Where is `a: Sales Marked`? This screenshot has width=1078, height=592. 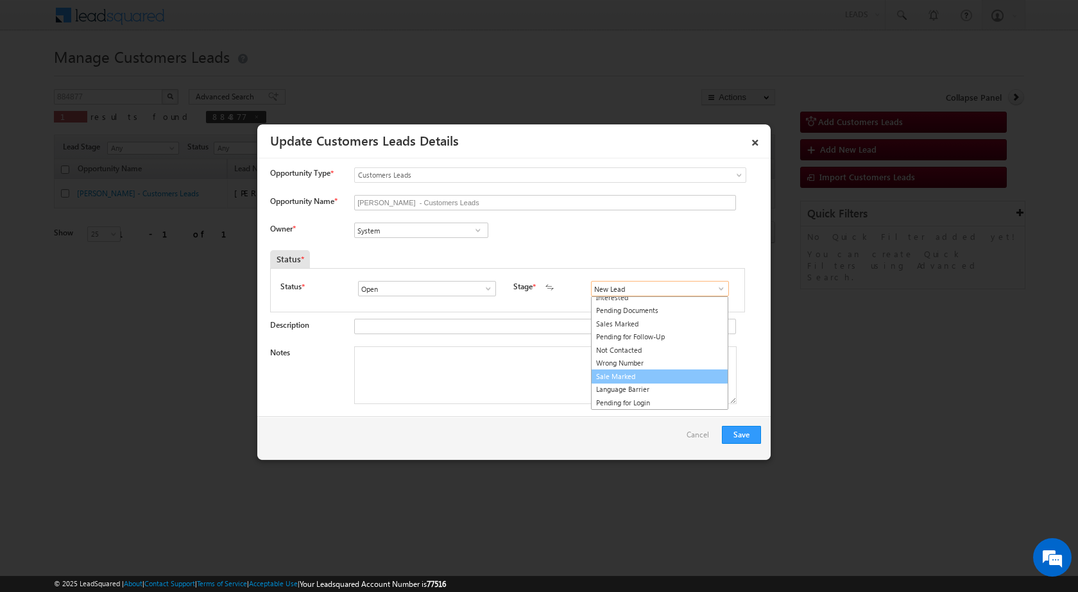 a: Sales Marked is located at coordinates (660, 324).